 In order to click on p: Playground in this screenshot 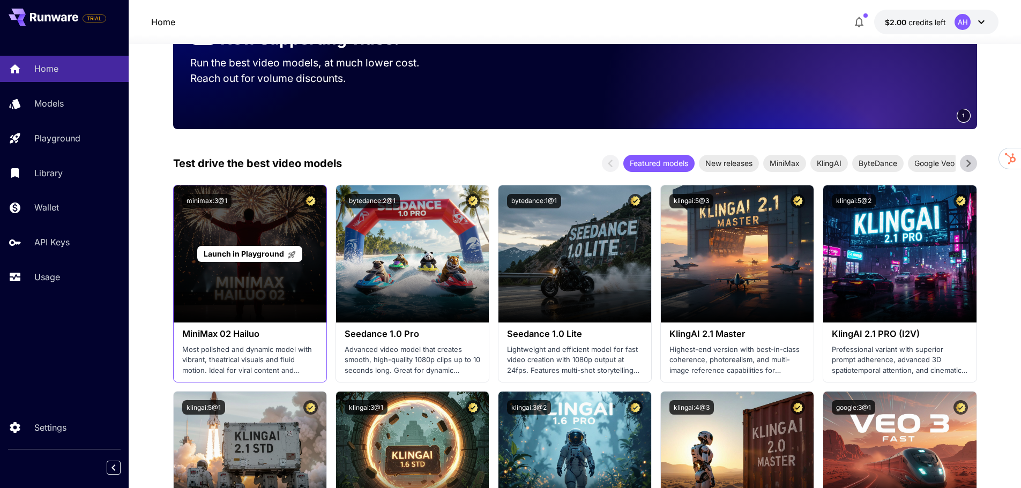, I will do `click(57, 138)`.